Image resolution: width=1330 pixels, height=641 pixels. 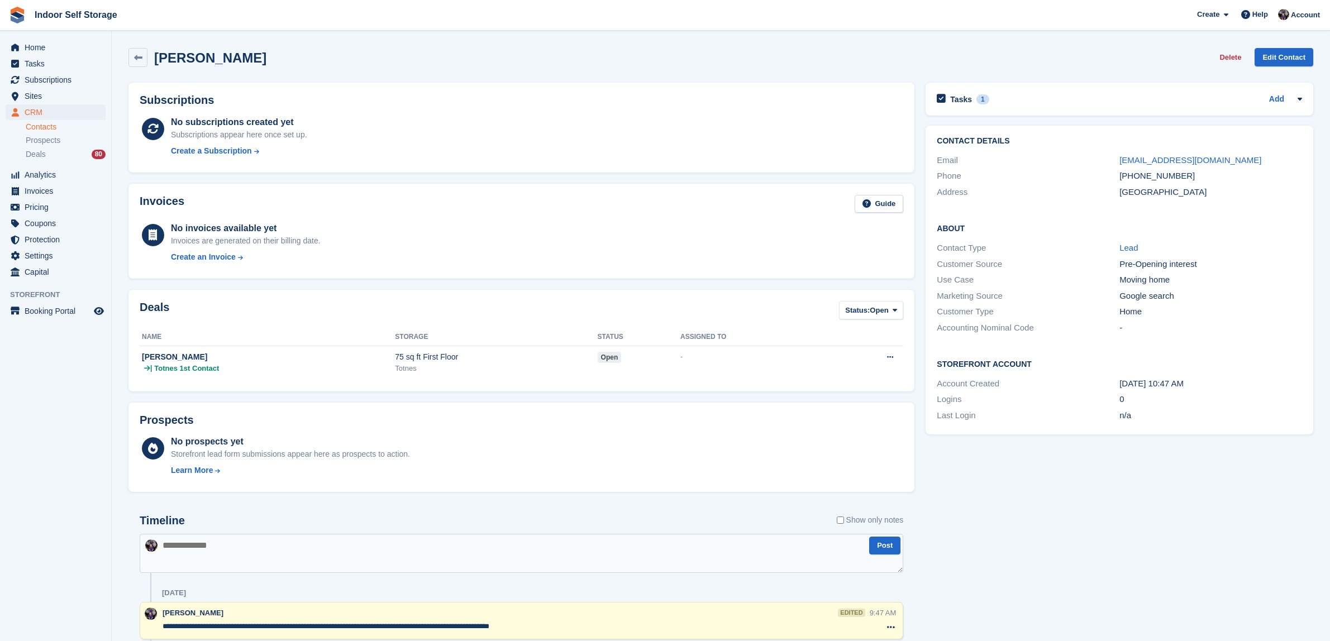 I want to click on span: Booking Portal, so click(x=58, y=311).